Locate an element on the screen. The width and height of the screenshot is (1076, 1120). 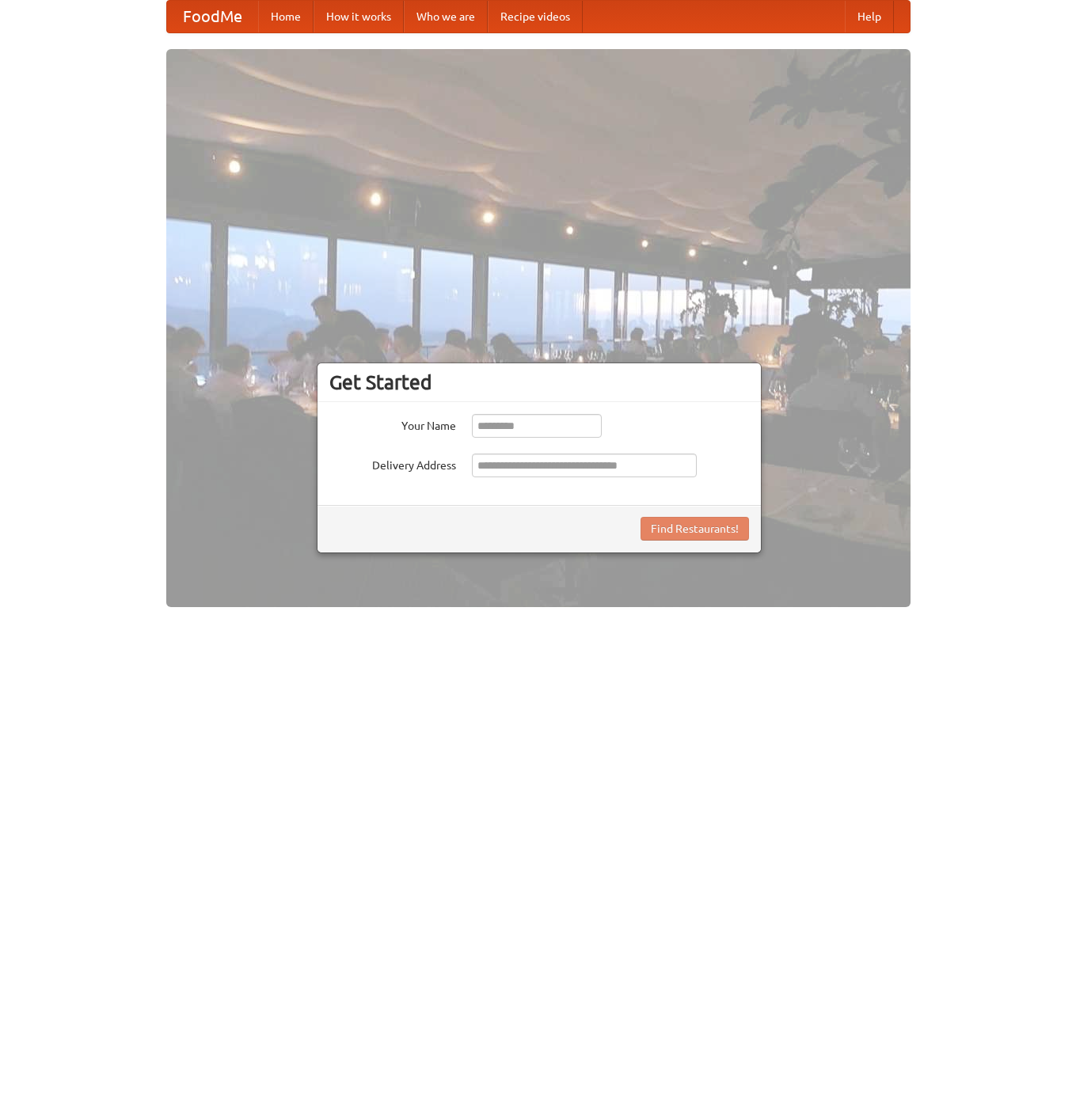
a: FoodMe is located at coordinates (212, 16).